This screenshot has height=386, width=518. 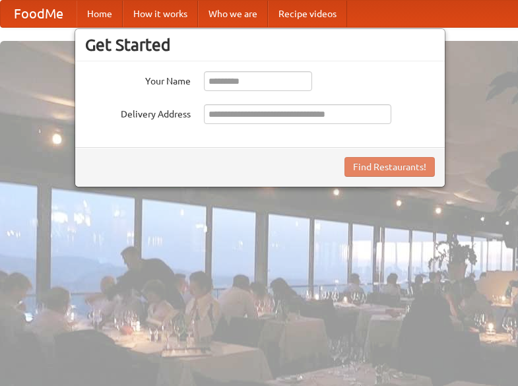 What do you see at coordinates (138, 79) in the screenshot?
I see `label: Your Name` at bounding box center [138, 79].